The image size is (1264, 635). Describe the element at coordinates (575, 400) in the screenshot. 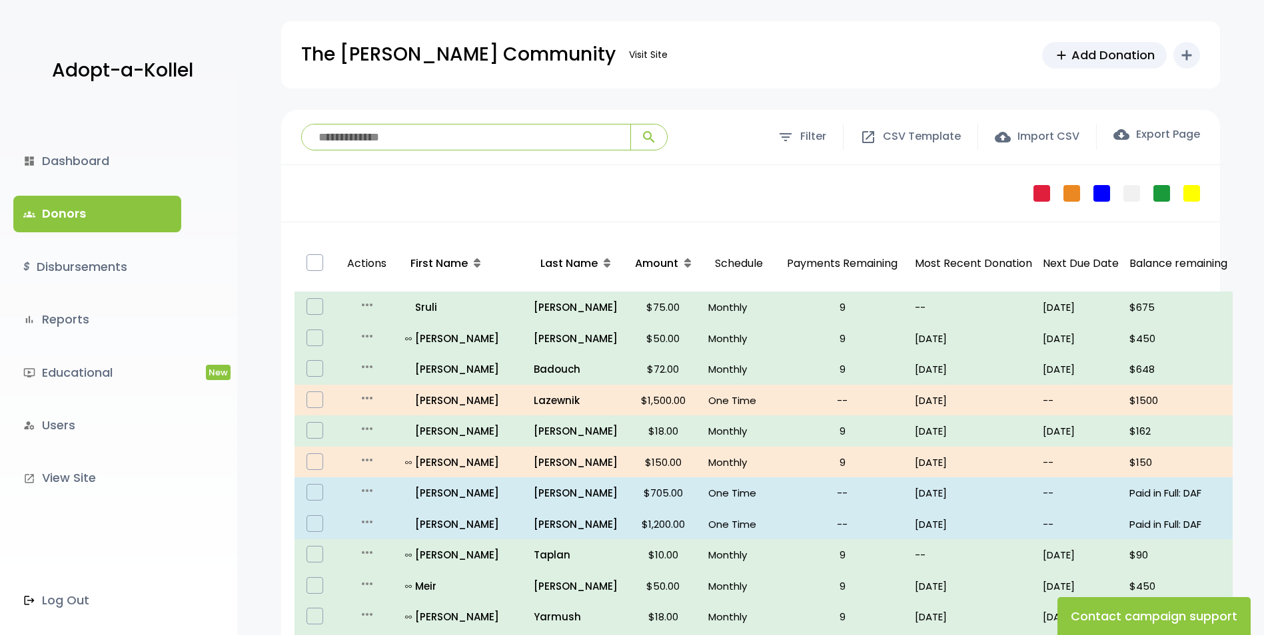

I see `a: Lazewnik` at that location.